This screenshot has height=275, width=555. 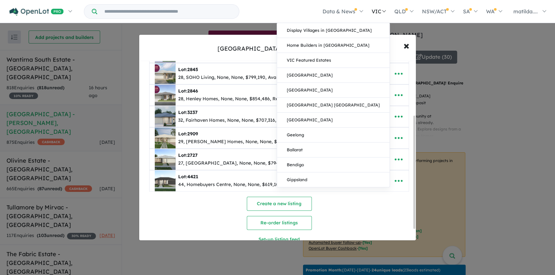 What do you see at coordinates (333, 180) in the screenshot?
I see `a: Gippsland` at bounding box center [333, 180].